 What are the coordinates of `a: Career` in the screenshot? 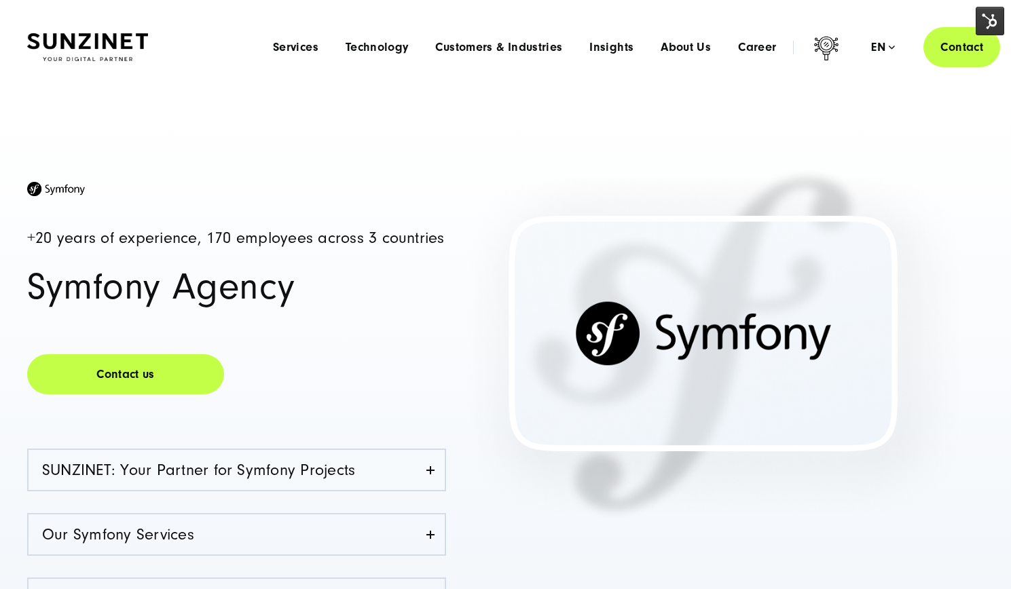 It's located at (757, 48).